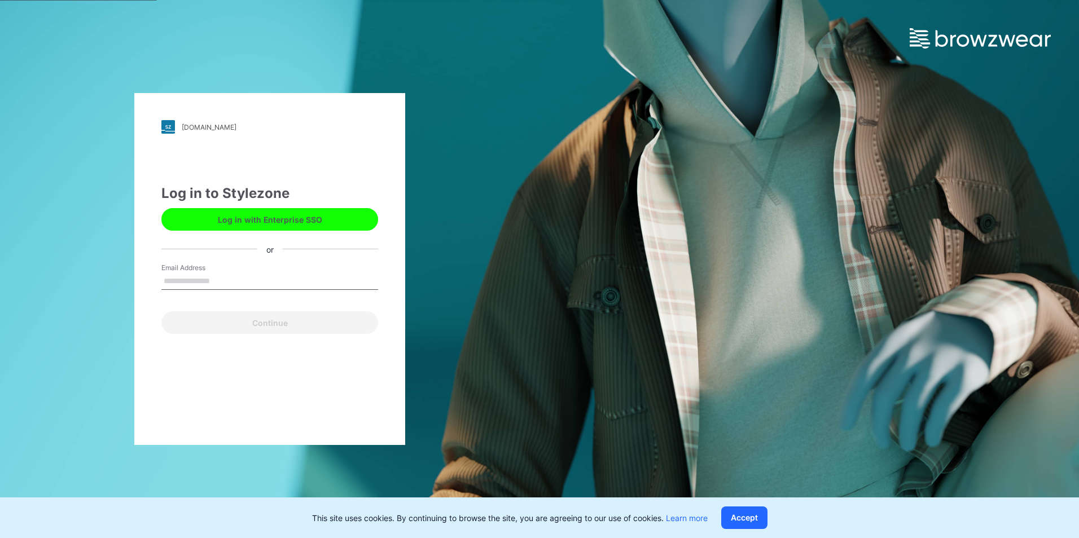 The width and height of the screenshot is (1079, 538). I want to click on p: This site uses cookies. By continuing to browse the site, you are agreeing to our use of cookies., so click(509, 518).